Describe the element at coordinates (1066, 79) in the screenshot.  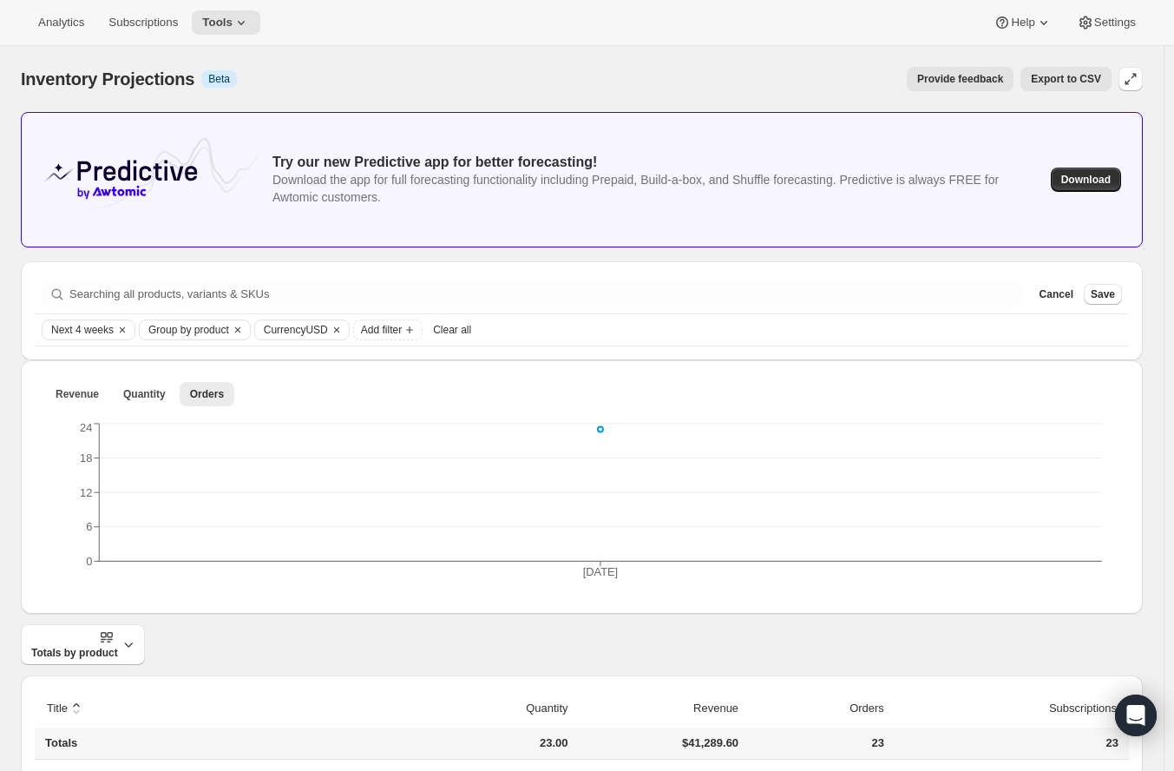
I see `button: Export to CSV` at that location.